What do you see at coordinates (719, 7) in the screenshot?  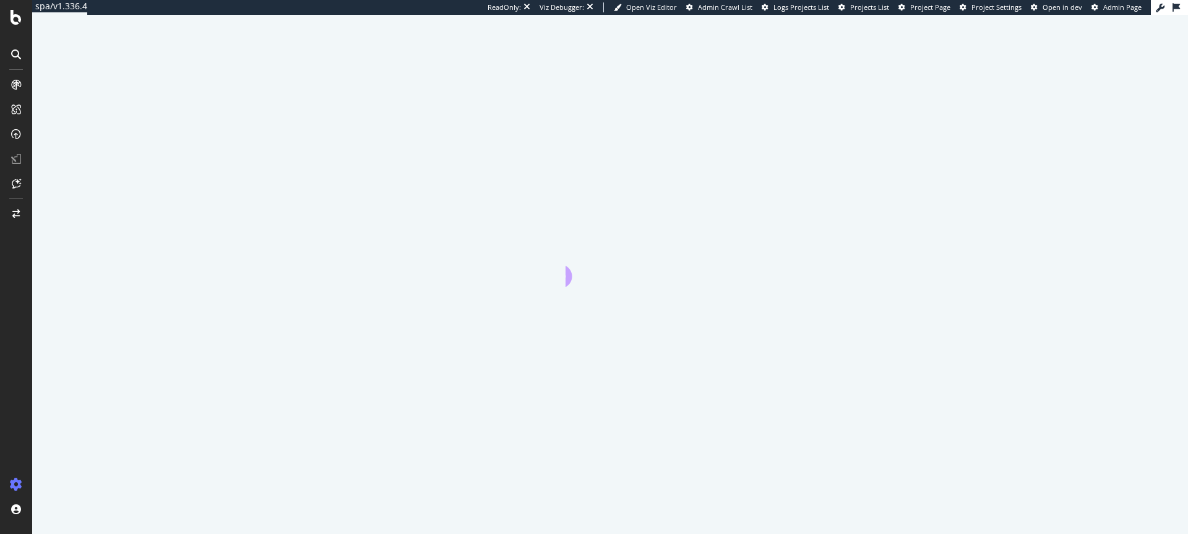 I see `a: Admin Crawl List` at bounding box center [719, 7].